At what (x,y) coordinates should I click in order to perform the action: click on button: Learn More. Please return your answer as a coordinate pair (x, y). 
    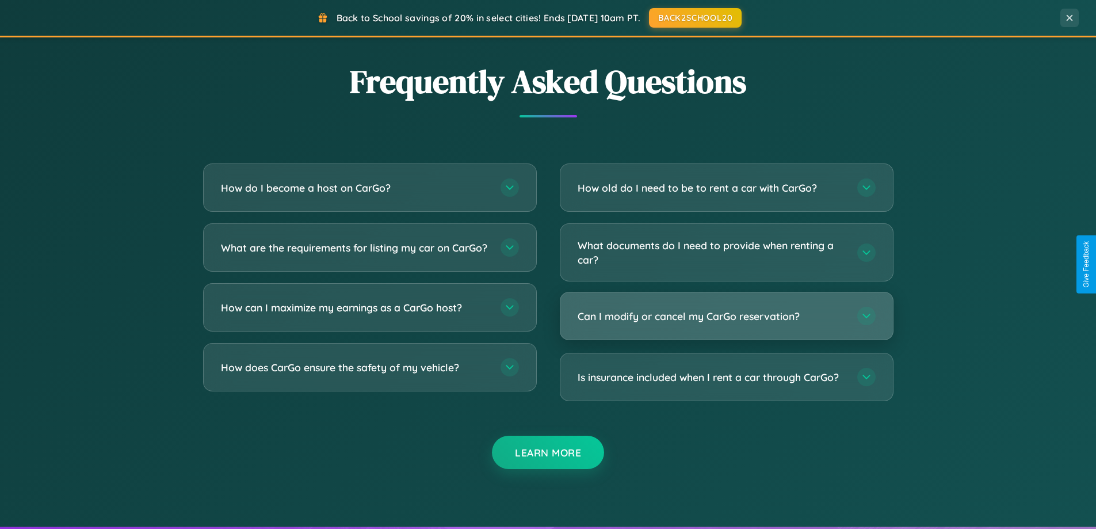
    Looking at the image, I should click on (548, 452).